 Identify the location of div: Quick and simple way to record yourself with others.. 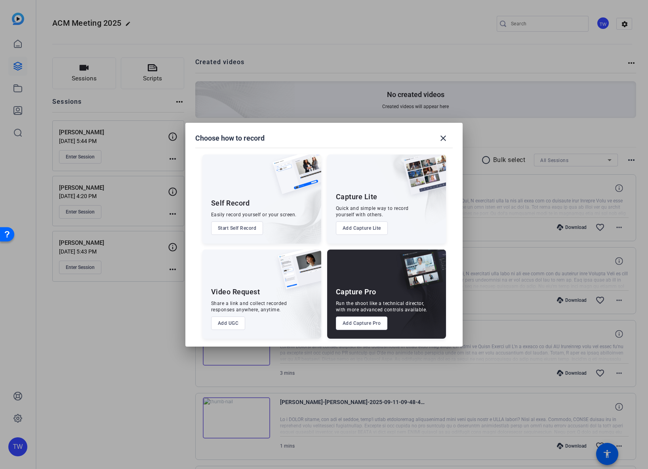
(372, 211).